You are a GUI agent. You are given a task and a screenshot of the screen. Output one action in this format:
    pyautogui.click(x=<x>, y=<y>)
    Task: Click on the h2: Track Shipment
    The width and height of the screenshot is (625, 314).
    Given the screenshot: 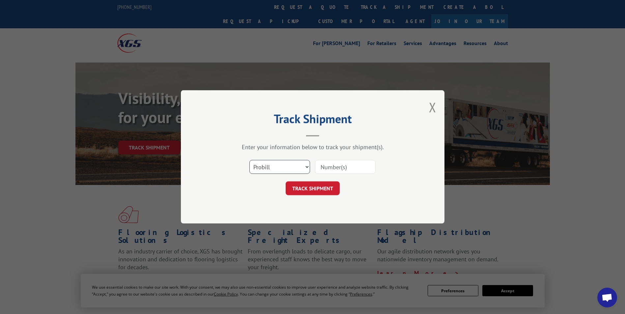 What is the action you would take?
    pyautogui.click(x=312, y=120)
    